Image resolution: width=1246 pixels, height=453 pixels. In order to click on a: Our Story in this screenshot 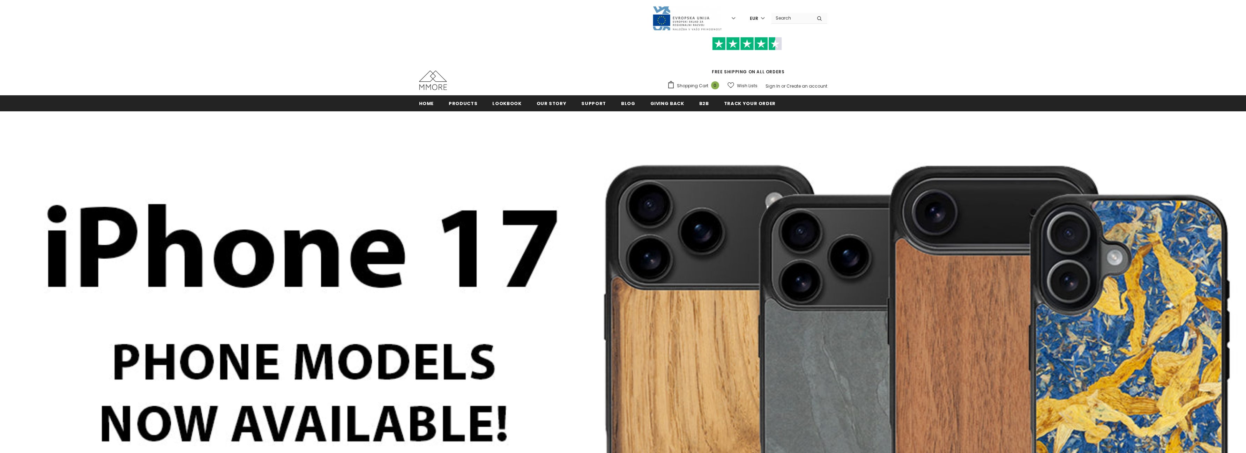, I will do `click(551, 103)`.